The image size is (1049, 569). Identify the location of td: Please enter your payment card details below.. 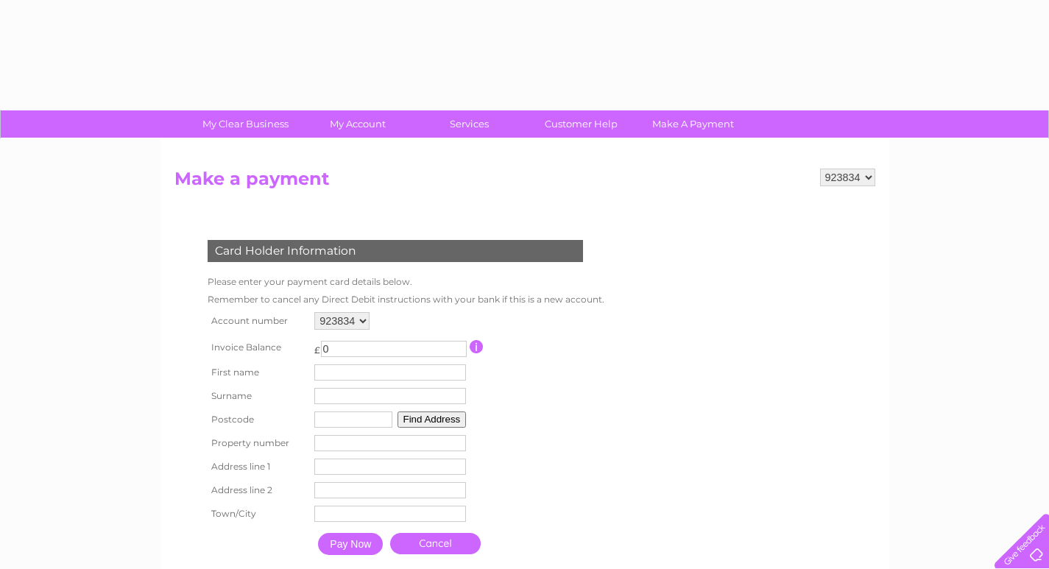
(406, 282).